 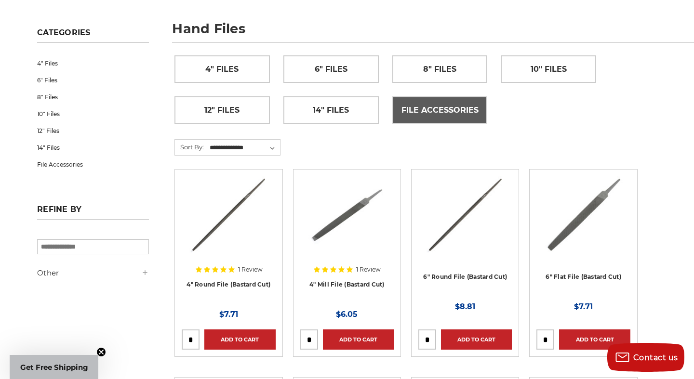 What do you see at coordinates (347, 284) in the screenshot?
I see `a: 4" Mill File (Bastard Cut)` at bounding box center [347, 284].